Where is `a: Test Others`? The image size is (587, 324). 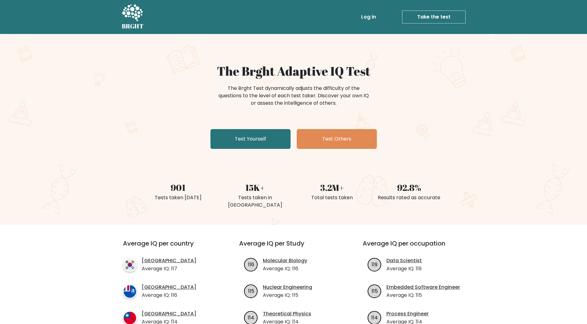
a: Test Others is located at coordinates (337, 139).